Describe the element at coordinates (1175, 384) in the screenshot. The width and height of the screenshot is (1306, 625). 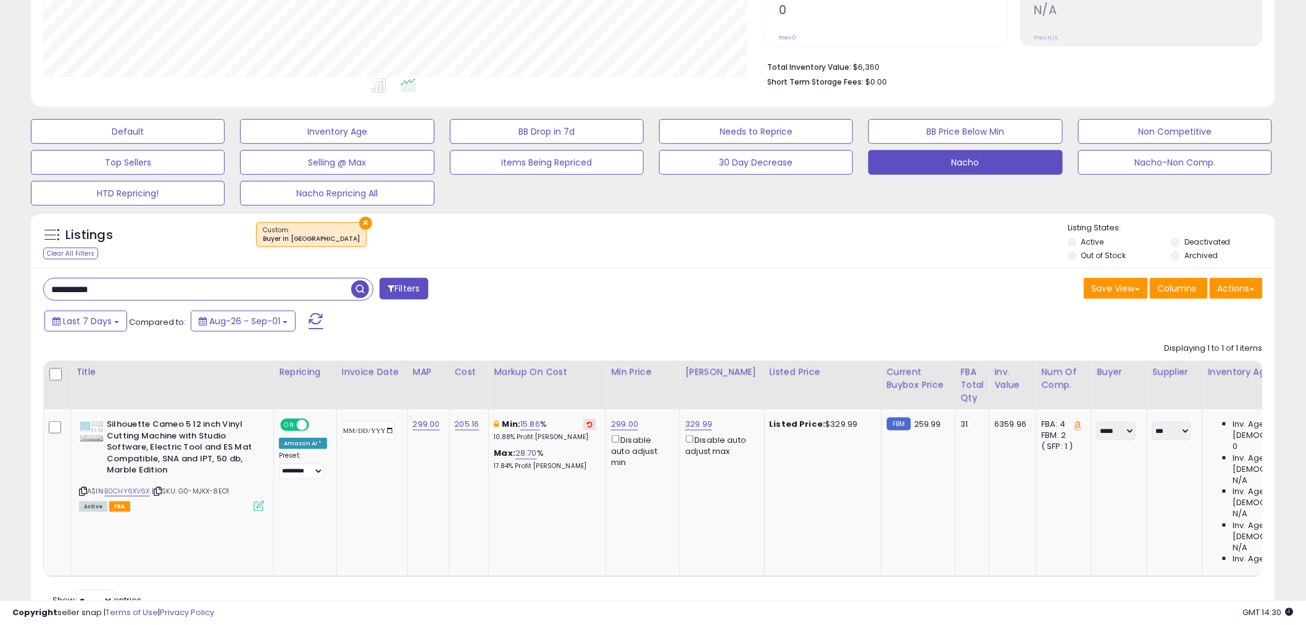
I see `th: CSV column name: cust_attr_2_Supplier` at that location.